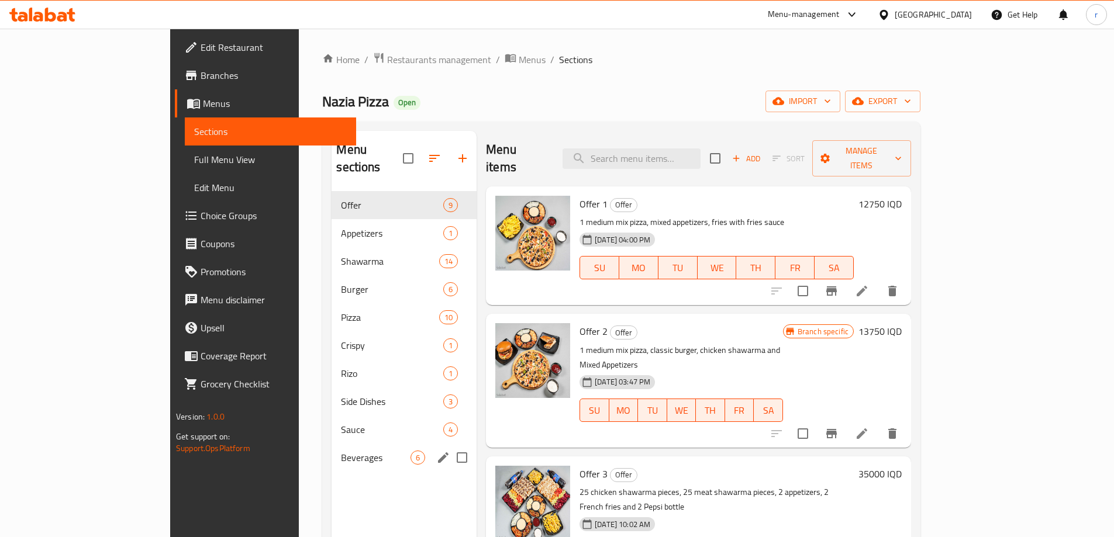 Image resolution: width=1114 pixels, height=537 pixels. What do you see at coordinates (404, 402) in the screenshot?
I see `div: Side Dishes3` at bounding box center [404, 402].